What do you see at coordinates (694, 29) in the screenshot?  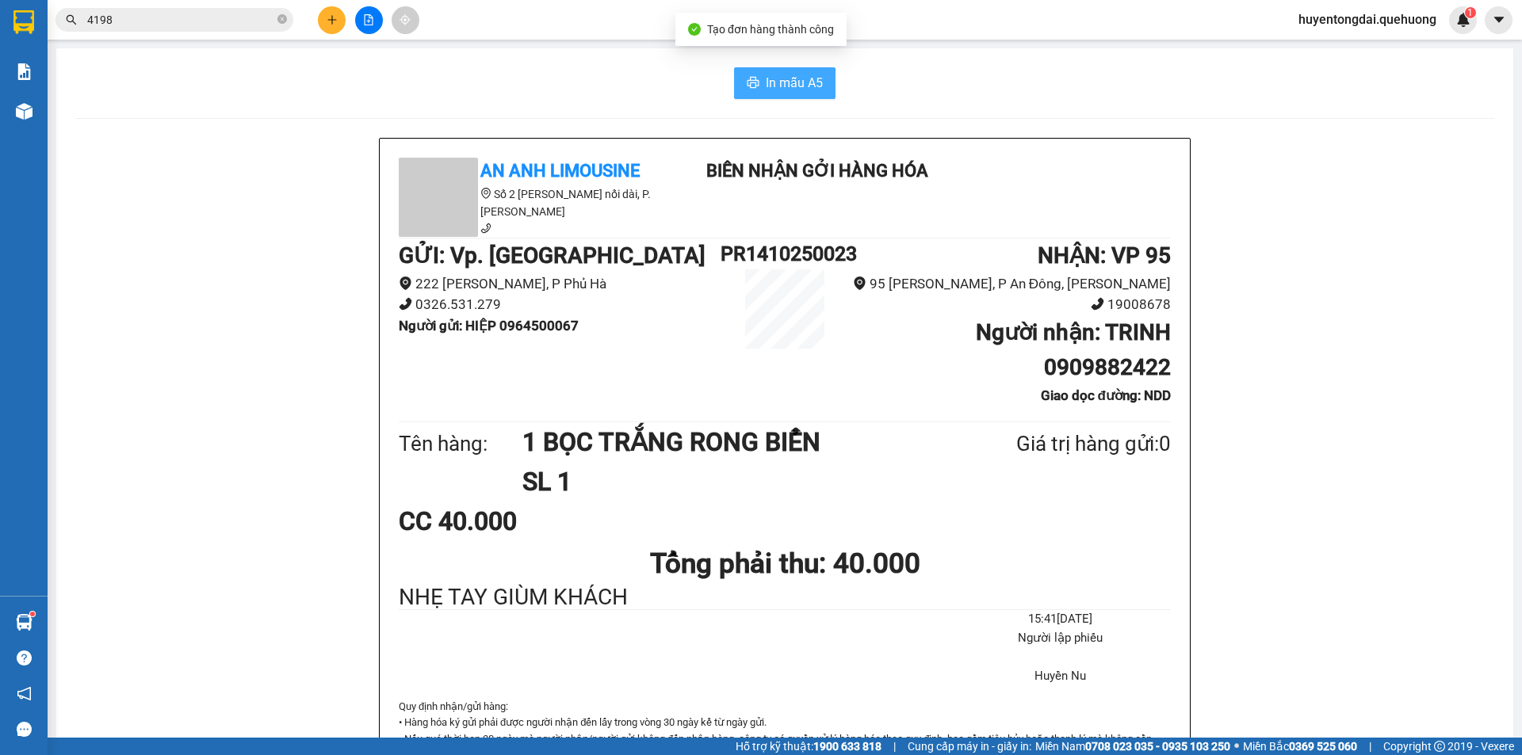 I see `span: check-circle` at bounding box center [694, 29].